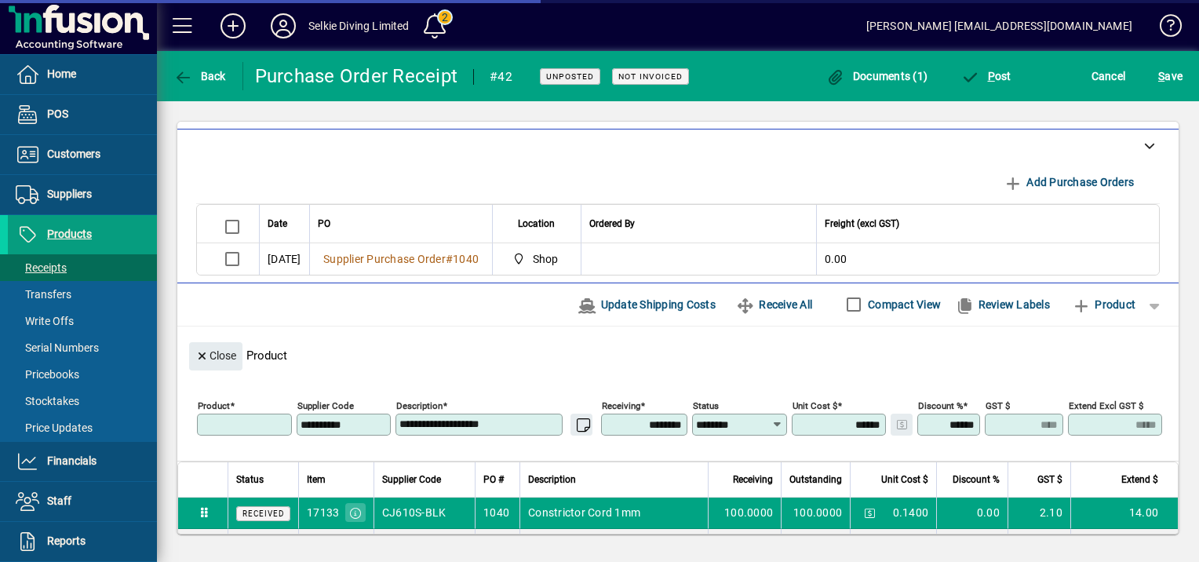  I want to click on div: Date, so click(284, 224).